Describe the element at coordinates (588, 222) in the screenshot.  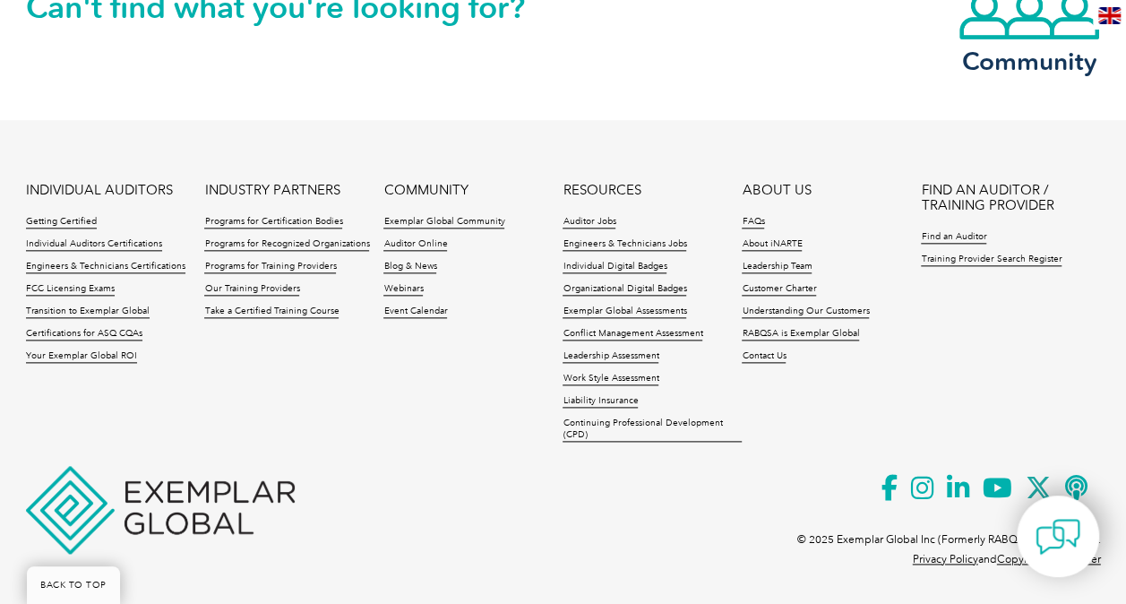
I see `a: Auditor Jobs` at that location.